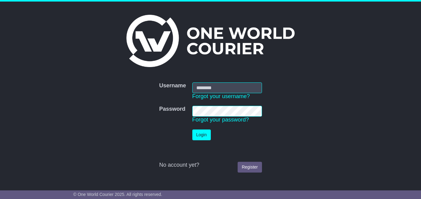 Image resolution: width=421 pixels, height=199 pixels. What do you see at coordinates (172, 86) in the screenshot?
I see `label: Username` at bounding box center [172, 86].